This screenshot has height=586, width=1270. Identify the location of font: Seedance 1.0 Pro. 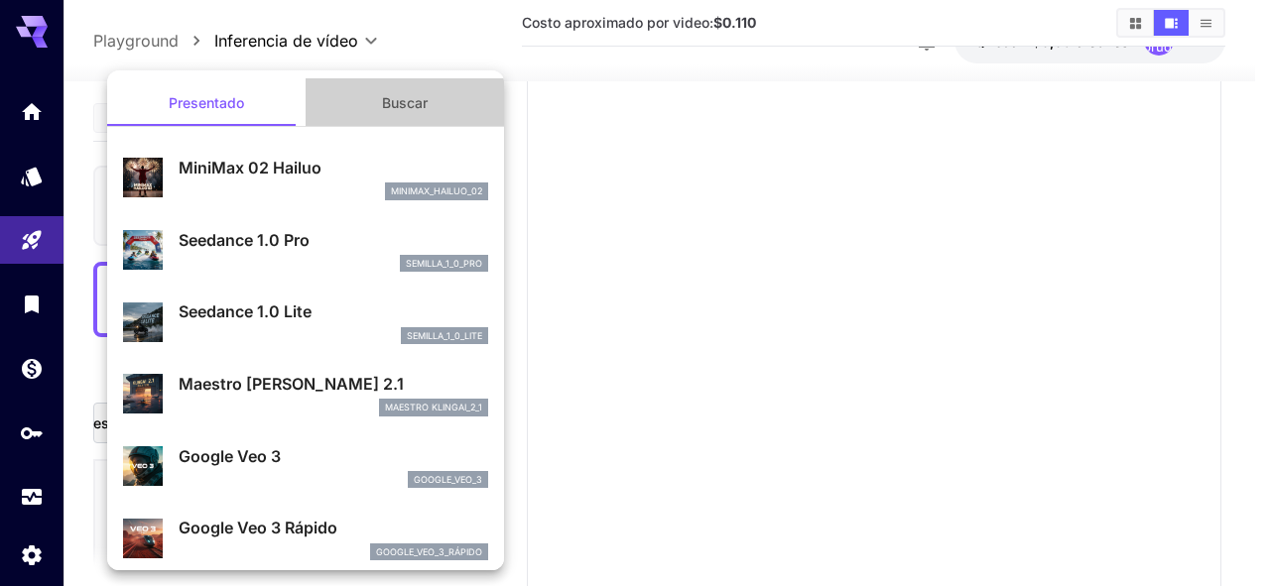
(244, 240).